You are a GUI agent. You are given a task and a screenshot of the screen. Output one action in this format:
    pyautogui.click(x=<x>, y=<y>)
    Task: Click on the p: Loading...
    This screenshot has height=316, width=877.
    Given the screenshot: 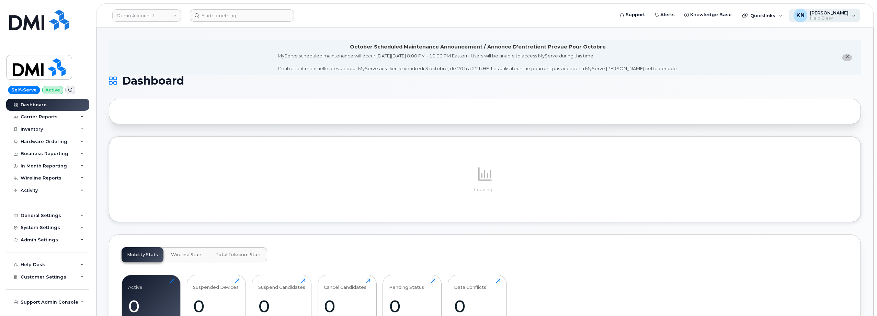 What is the action you would take?
    pyautogui.click(x=485, y=190)
    